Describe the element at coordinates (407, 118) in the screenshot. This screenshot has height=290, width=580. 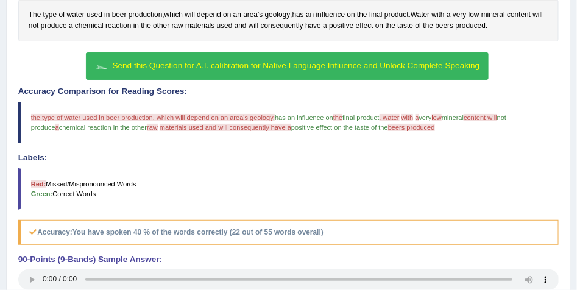
I see `span: with` at that location.